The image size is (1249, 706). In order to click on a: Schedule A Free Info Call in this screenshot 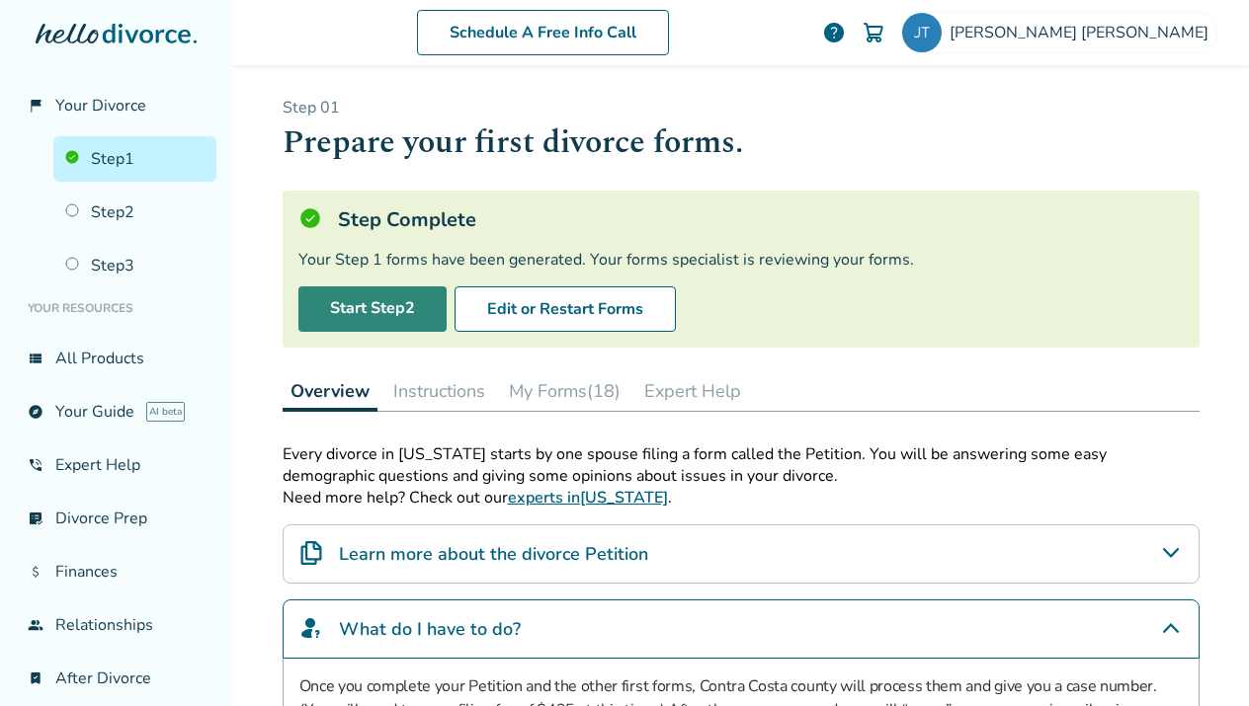, I will do `click(542, 33)`.